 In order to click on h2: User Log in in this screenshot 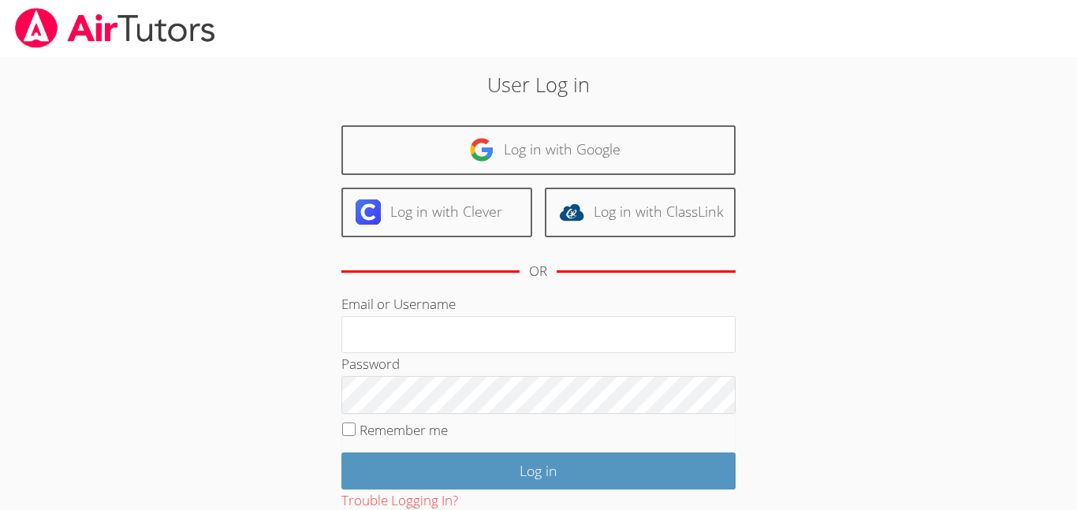, I will do `click(538, 84)`.